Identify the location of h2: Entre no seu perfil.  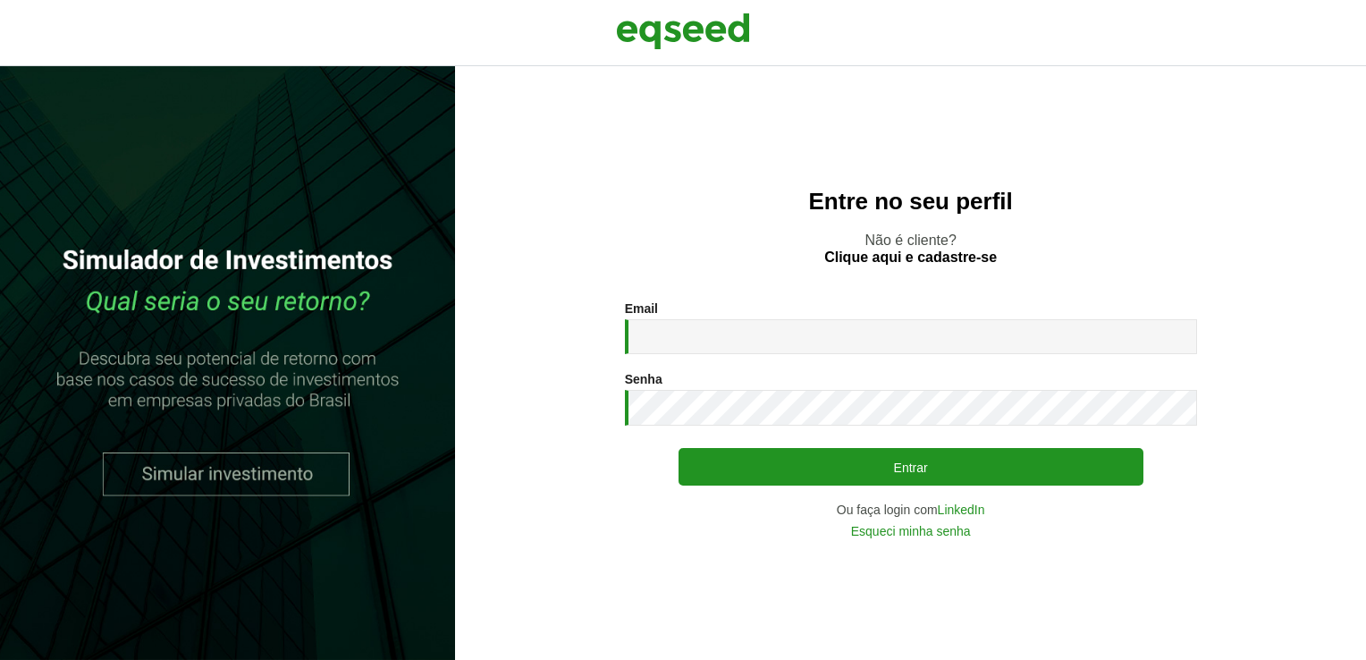
(910, 201).